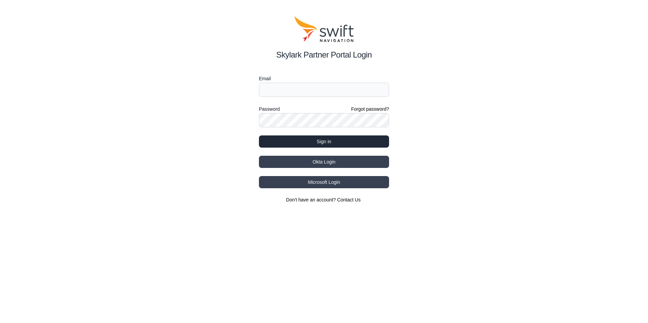 The width and height of the screenshot is (648, 323). Describe the element at coordinates (349, 200) in the screenshot. I see `a: Contact Us` at that location.